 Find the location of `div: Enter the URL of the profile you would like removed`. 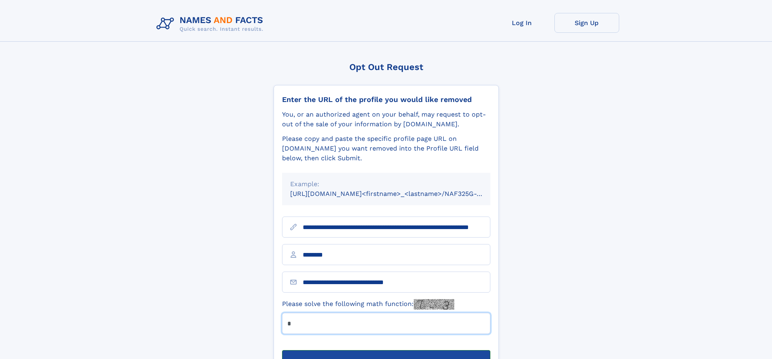

div: Enter the URL of the profile you would like removed is located at coordinates (386, 100).